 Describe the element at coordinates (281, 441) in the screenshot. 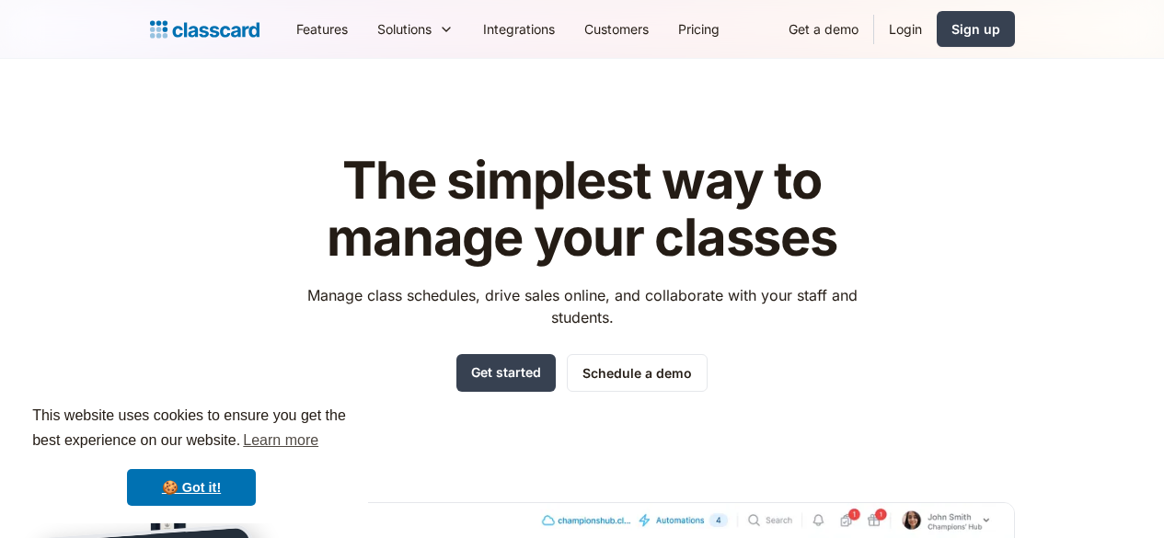

I see `a: learn more about cookies` at that location.